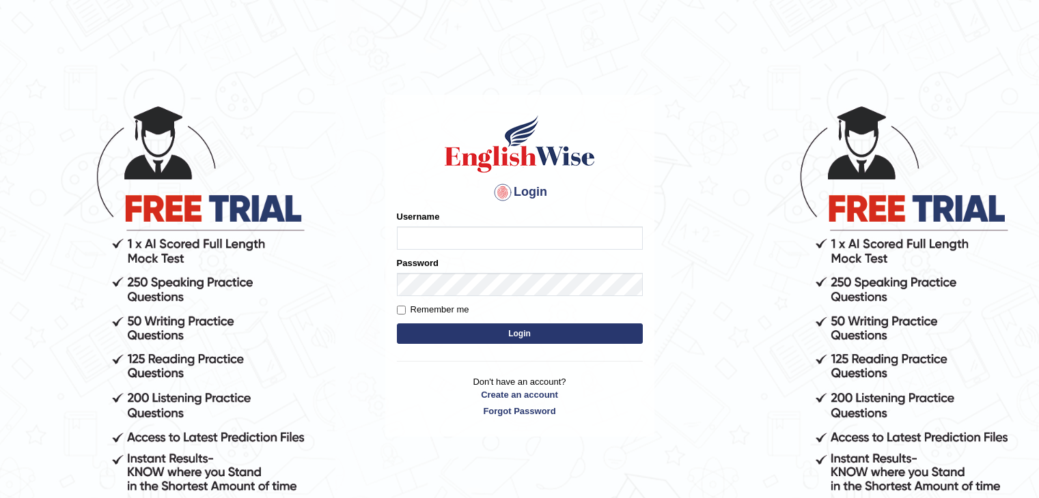  I want to click on img: Logo of English Wise sign in for intelligent practice with AI, so click(520, 144).